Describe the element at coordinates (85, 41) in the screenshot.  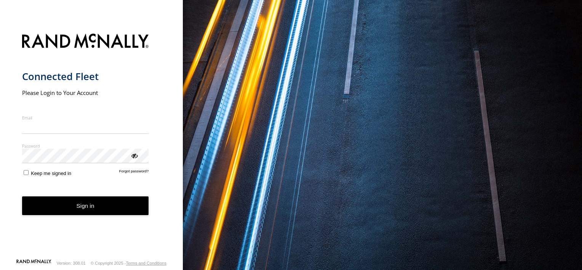
I see `img: Rand McNally` at that location.